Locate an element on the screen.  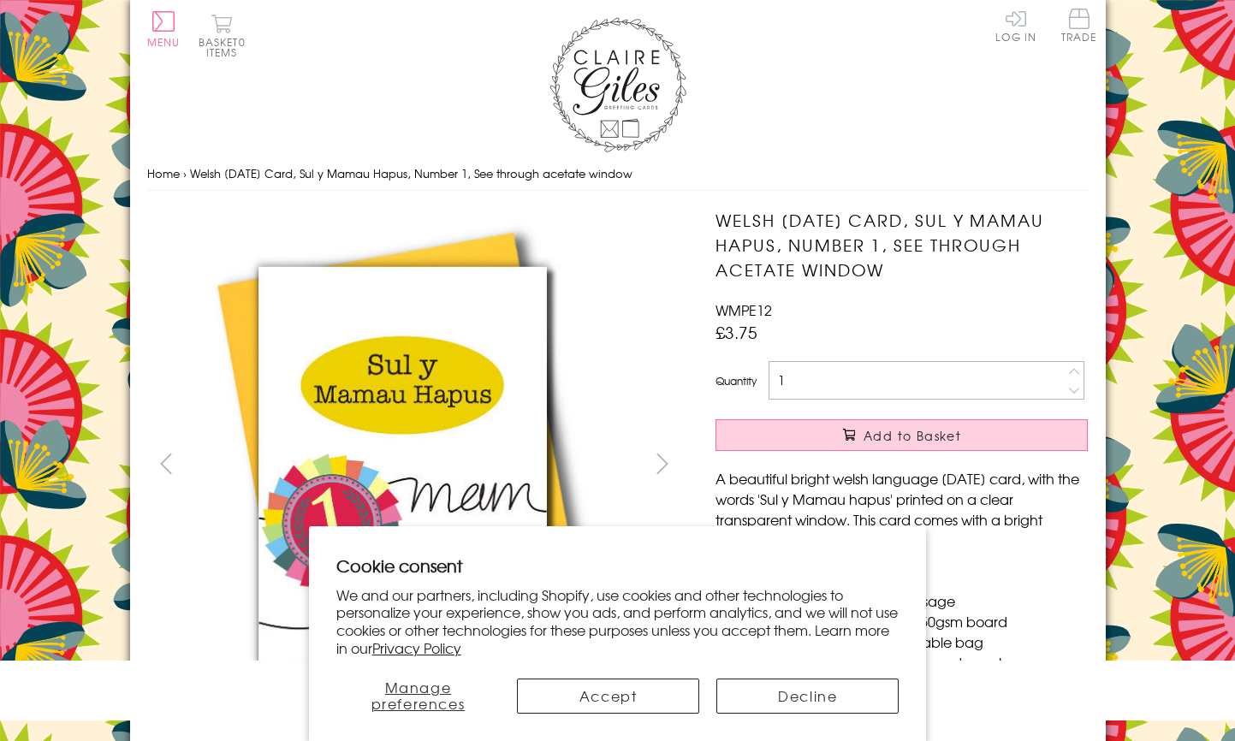
span: Trade is located at coordinates (1080, 25).